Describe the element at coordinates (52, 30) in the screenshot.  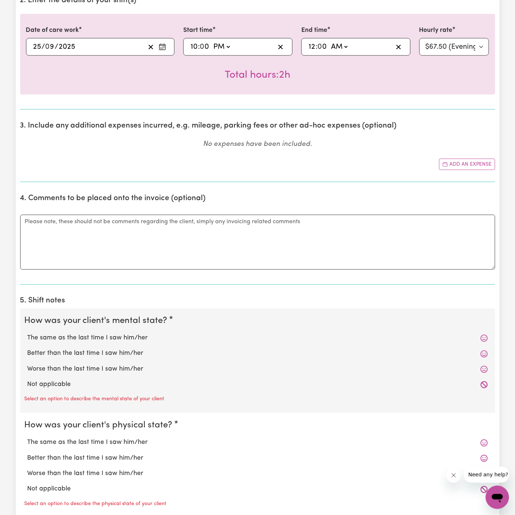
I see `label: Date of care work` at that location.